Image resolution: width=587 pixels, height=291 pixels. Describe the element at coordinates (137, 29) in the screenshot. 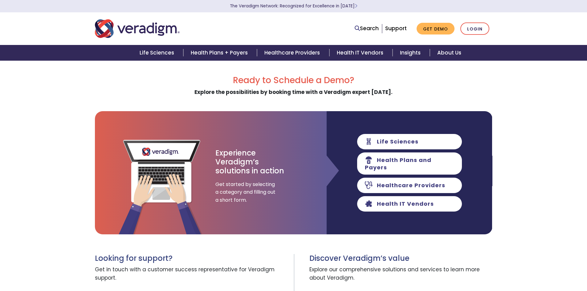

I see `img: Veradigm logo` at that location.